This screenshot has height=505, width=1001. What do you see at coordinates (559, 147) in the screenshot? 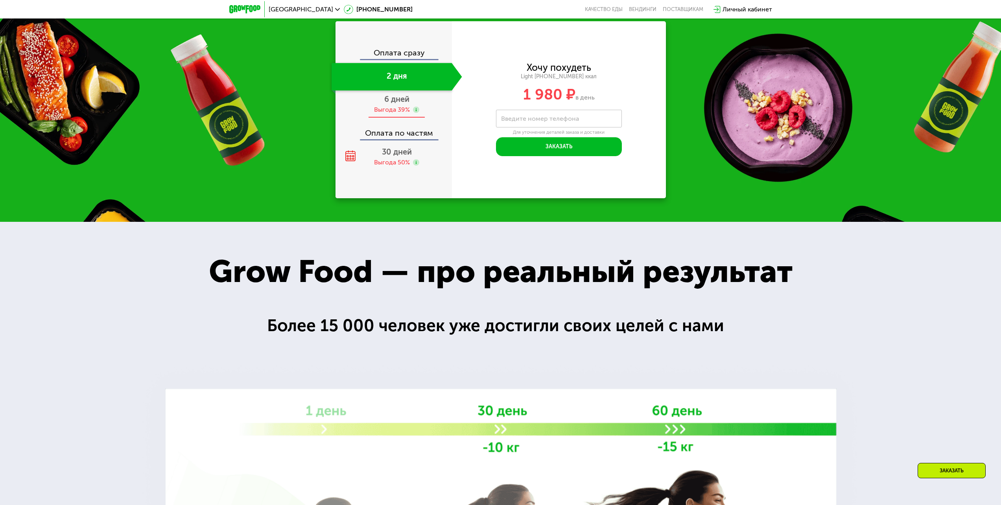
I see `button: Заказать` at bounding box center [559, 147].